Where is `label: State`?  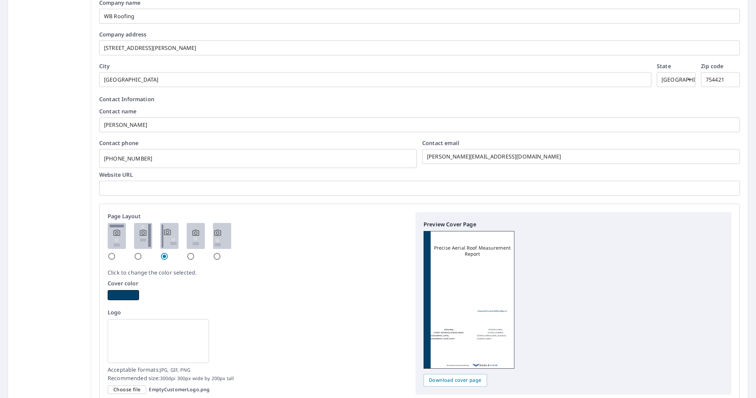
label: State is located at coordinates (676, 66).